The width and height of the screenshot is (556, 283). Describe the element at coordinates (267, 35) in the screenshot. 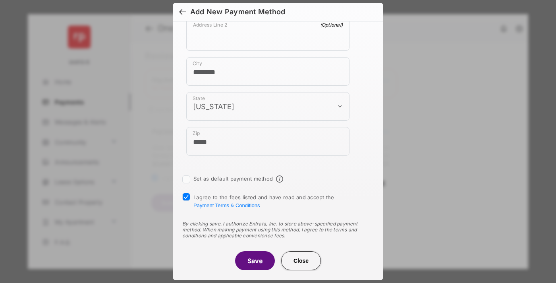

I see `div: payment_method_screening[postal_addresses][addressLine2]` at that location.